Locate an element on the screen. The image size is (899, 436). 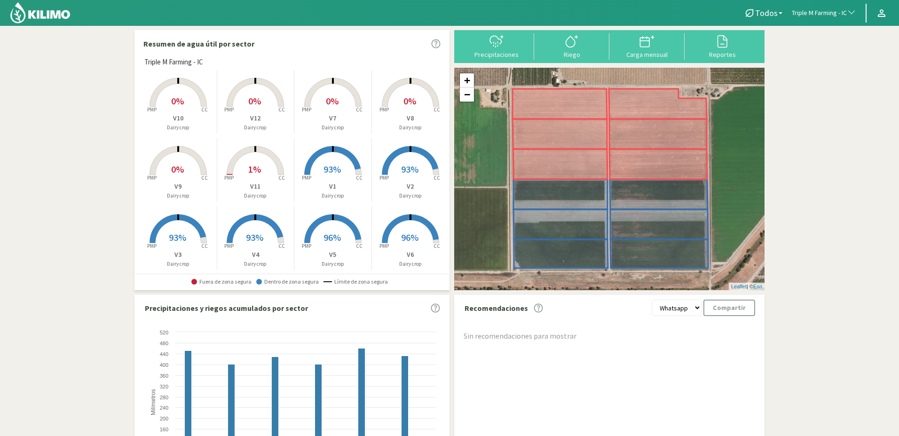
span: Todos is located at coordinates (767, 13).